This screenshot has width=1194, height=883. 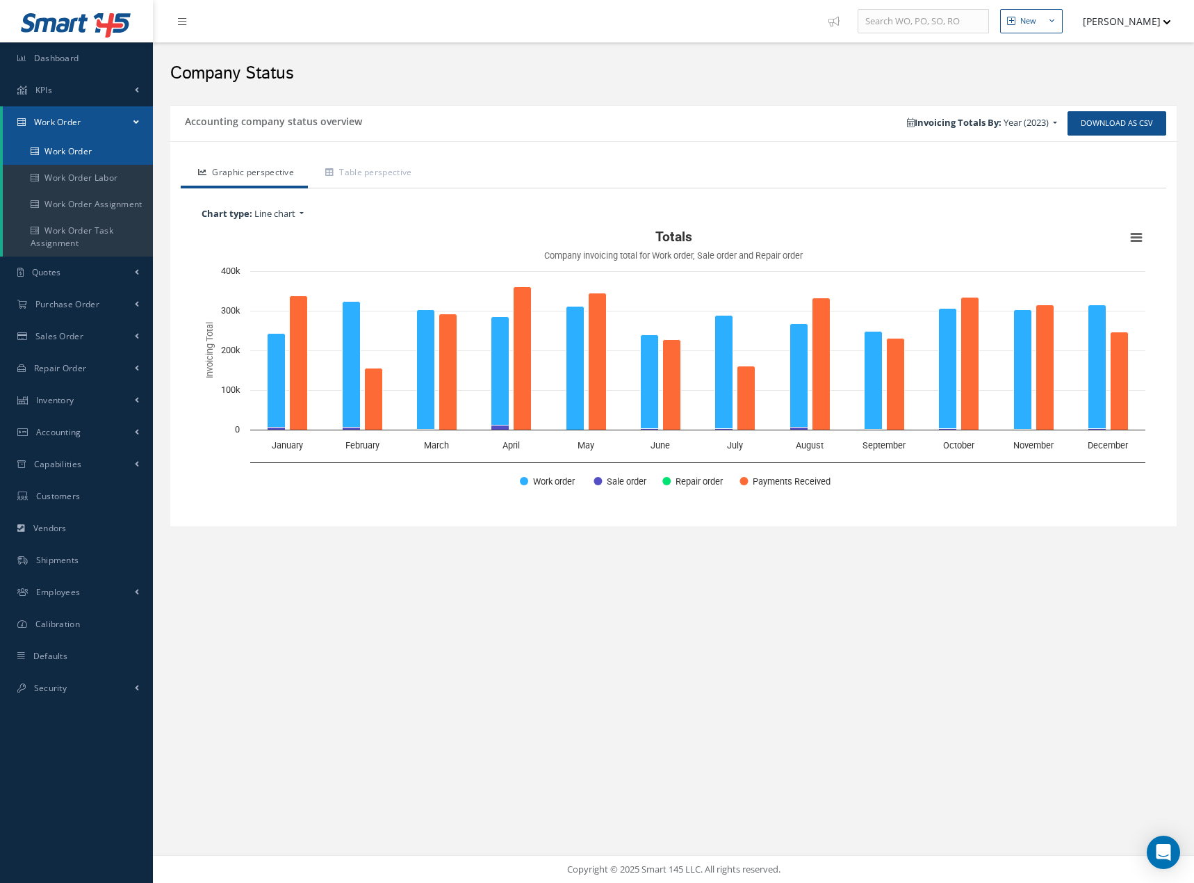 I want to click on g: Work order, bar series 1 of 4 with 12 bars. X axis, categories., so click(x=687, y=366).